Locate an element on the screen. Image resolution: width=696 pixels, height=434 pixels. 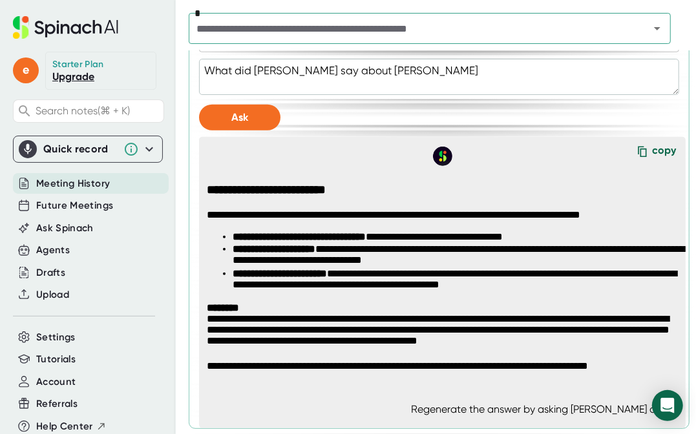
span: e is located at coordinates (26, 70).